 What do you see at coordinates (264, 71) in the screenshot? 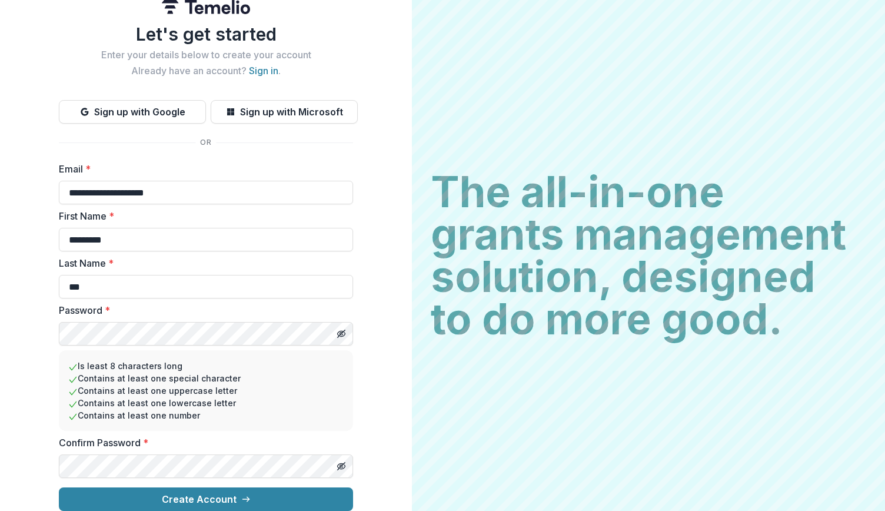
I see `a: Sign in` at bounding box center [264, 71].